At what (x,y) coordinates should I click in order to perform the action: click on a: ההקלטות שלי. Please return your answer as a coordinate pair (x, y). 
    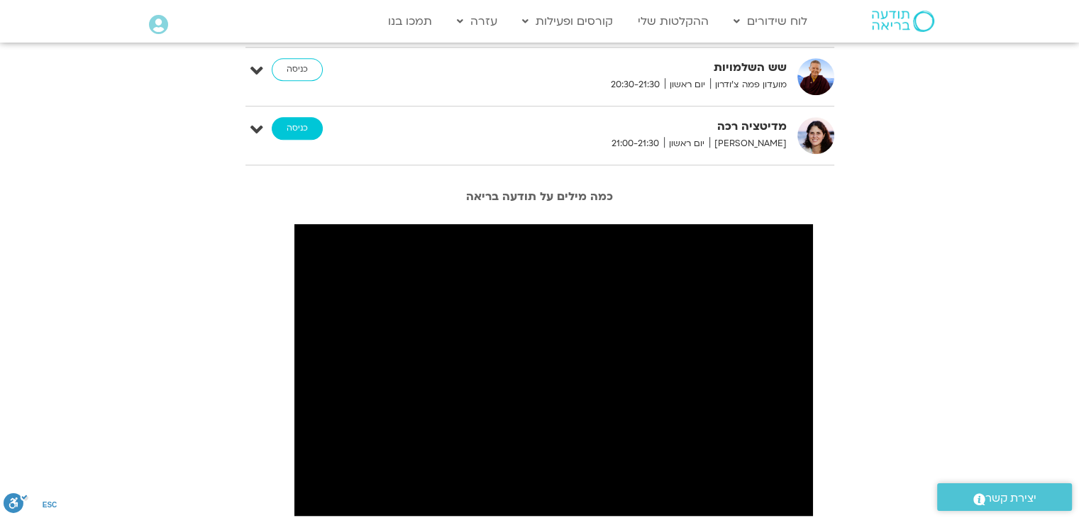
    Looking at the image, I should click on (673, 21).